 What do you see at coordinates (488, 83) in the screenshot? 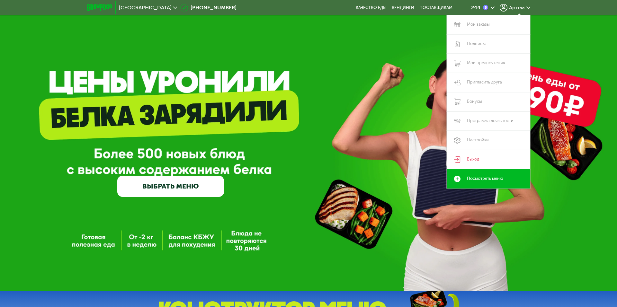
I see `a: Пригласить друга` at bounding box center [488, 83].